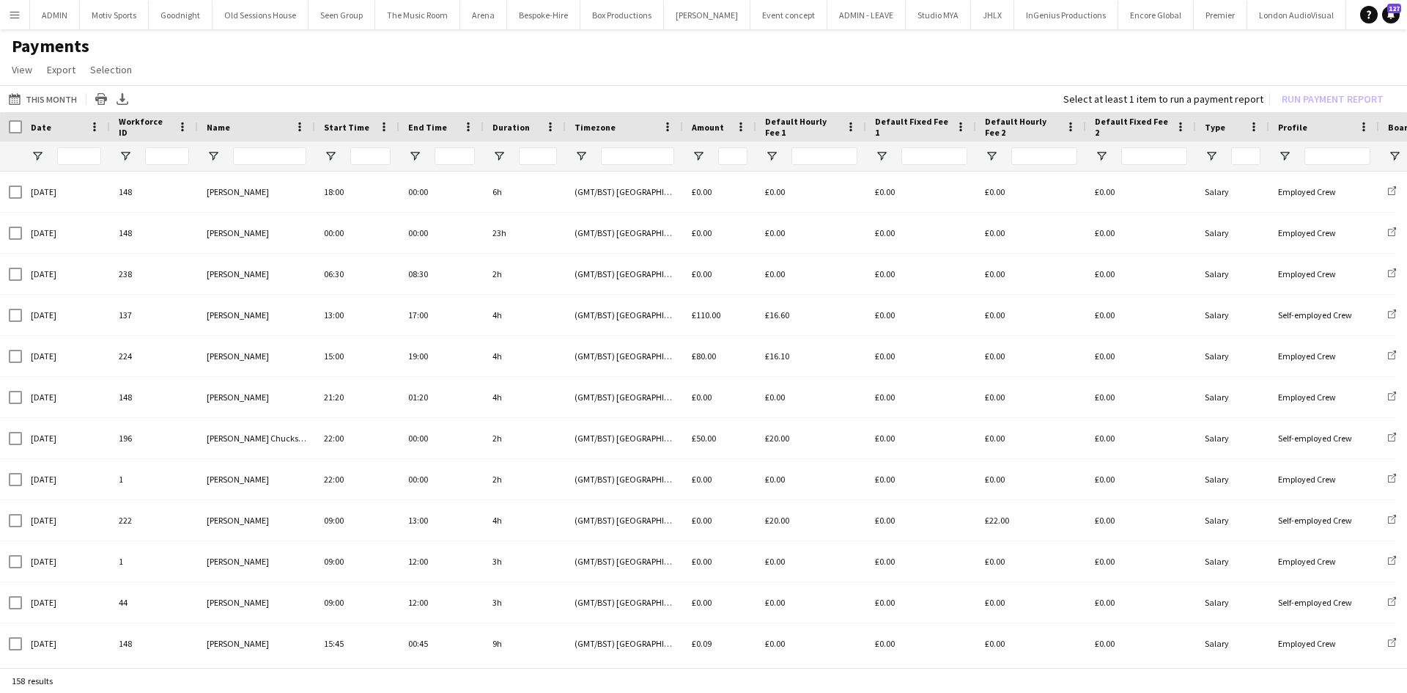 This screenshot has width=1407, height=693. I want to click on button: Box Productions, so click(622, 15).